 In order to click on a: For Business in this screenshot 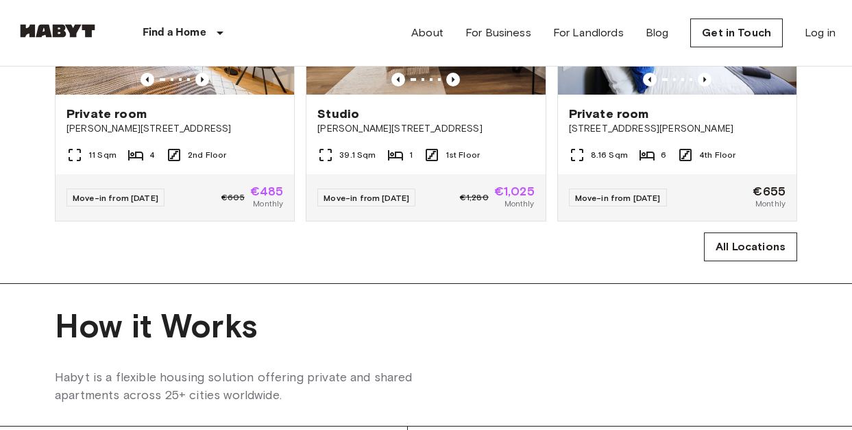, I will do `click(499, 33)`.